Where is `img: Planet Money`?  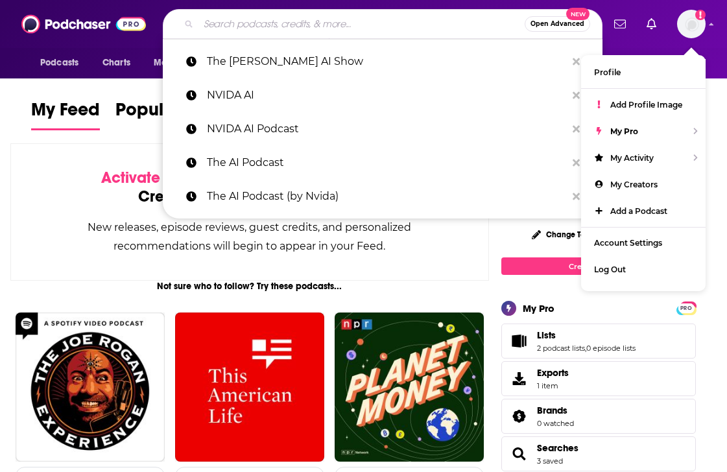
img: Planet Money is located at coordinates (409, 387).